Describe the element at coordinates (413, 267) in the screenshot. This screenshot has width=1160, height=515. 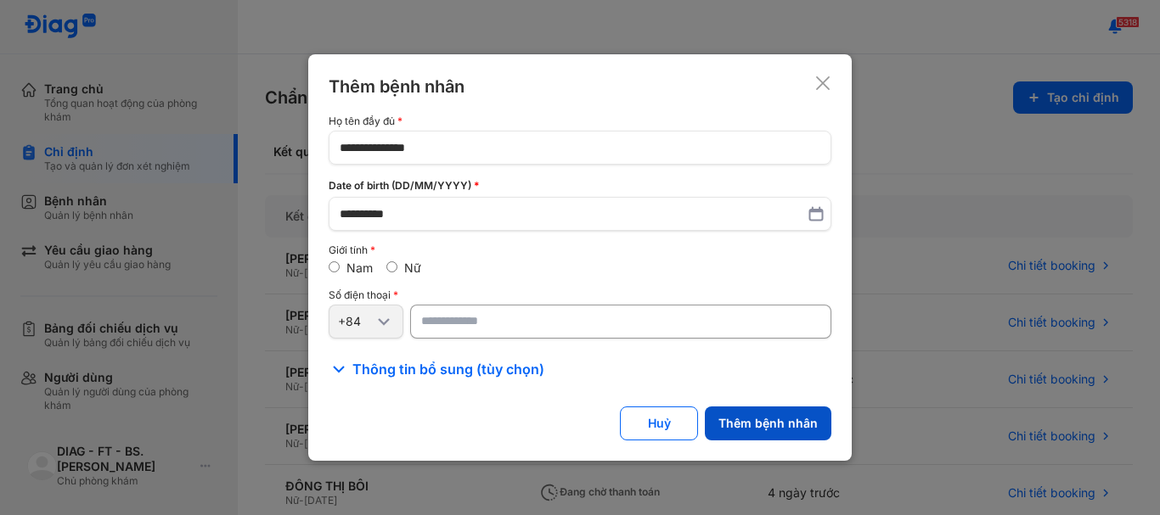
I see `label: Nữ` at that location.